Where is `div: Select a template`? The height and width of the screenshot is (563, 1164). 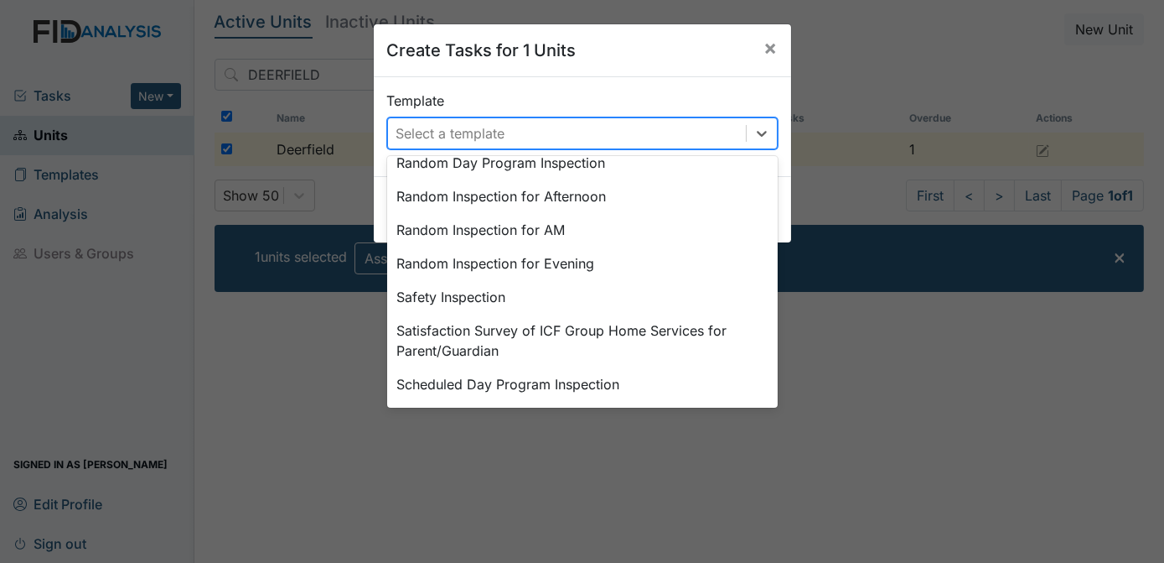
div: Select a template is located at coordinates (451, 133).